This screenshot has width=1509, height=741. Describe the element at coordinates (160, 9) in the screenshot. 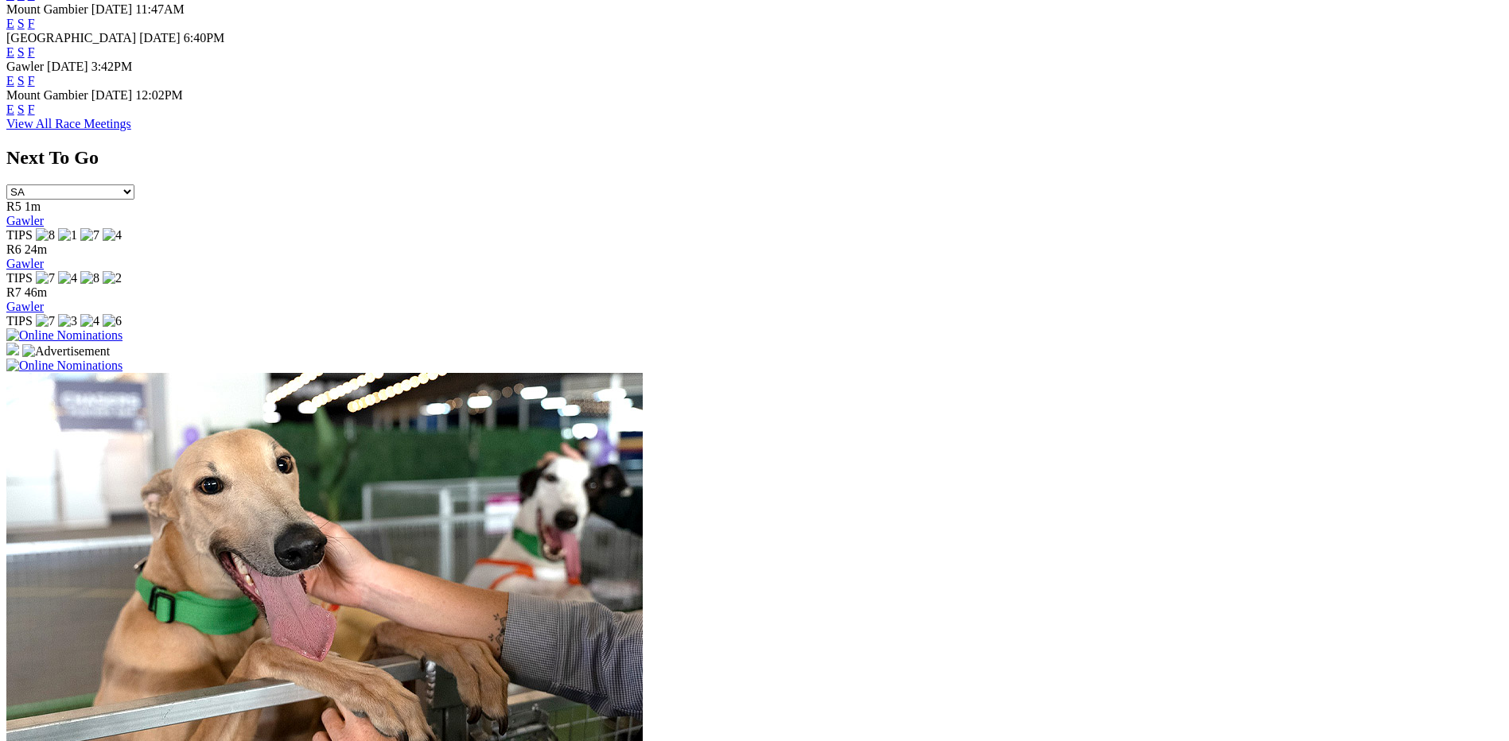

I see `span: 11:47AM` at that location.